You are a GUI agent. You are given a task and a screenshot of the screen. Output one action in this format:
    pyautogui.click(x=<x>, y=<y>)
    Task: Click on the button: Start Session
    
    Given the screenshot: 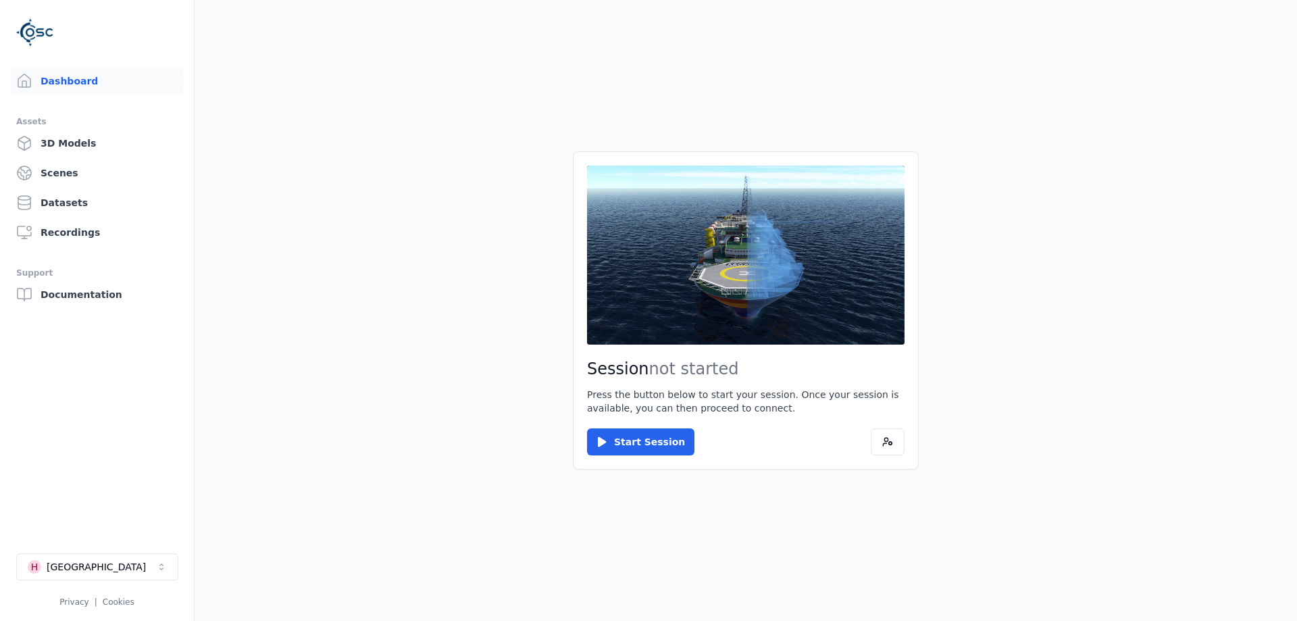 What is the action you would take?
    pyautogui.click(x=640, y=442)
    